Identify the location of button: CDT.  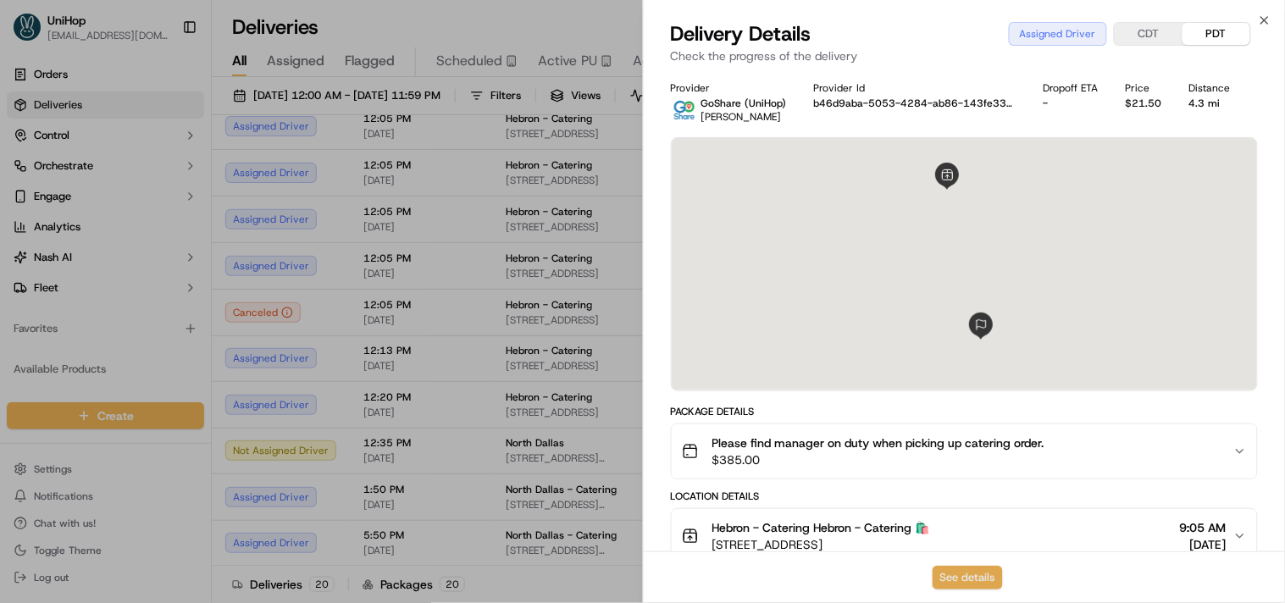
(1148, 34).